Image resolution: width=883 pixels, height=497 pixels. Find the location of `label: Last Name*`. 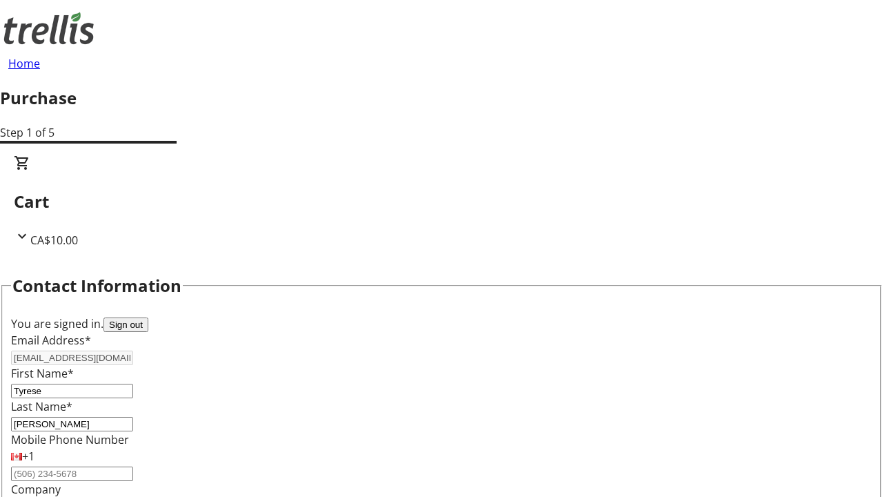

label: Last Name* is located at coordinates (41, 406).